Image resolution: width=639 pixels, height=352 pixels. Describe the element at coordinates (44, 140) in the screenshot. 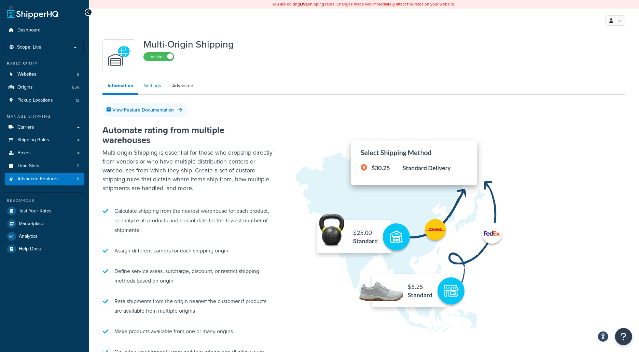

I see `li: Shipping Rules` at that location.